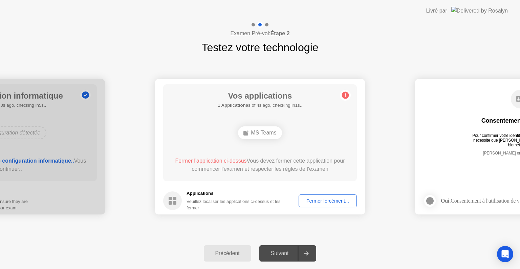 Image resolution: width=520 pixels, height=269 pixels. What do you see at coordinates (260, 105) in the screenshot?
I see `h5: as of 4s ago, checking in1s..` at bounding box center [260, 105].